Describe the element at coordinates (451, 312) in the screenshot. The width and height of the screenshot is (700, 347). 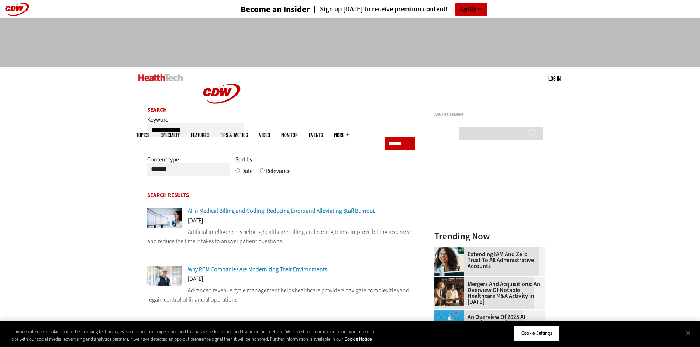
I see `a: illustration of computer chip being put inside head with waves` at that location.